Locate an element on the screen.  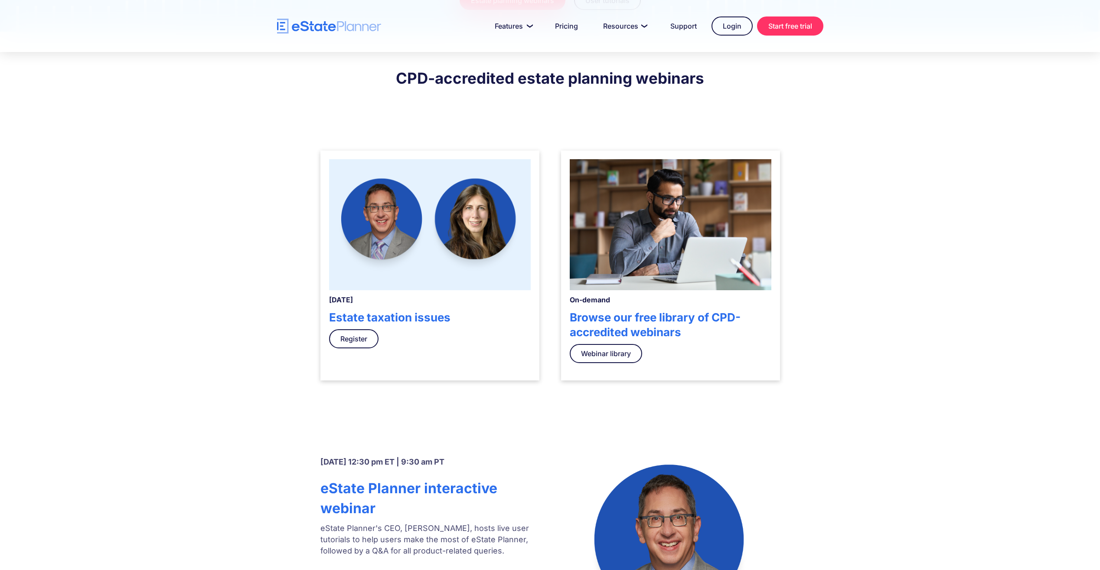
strong: eState Planner interactive webinar is located at coordinates (409, 498).